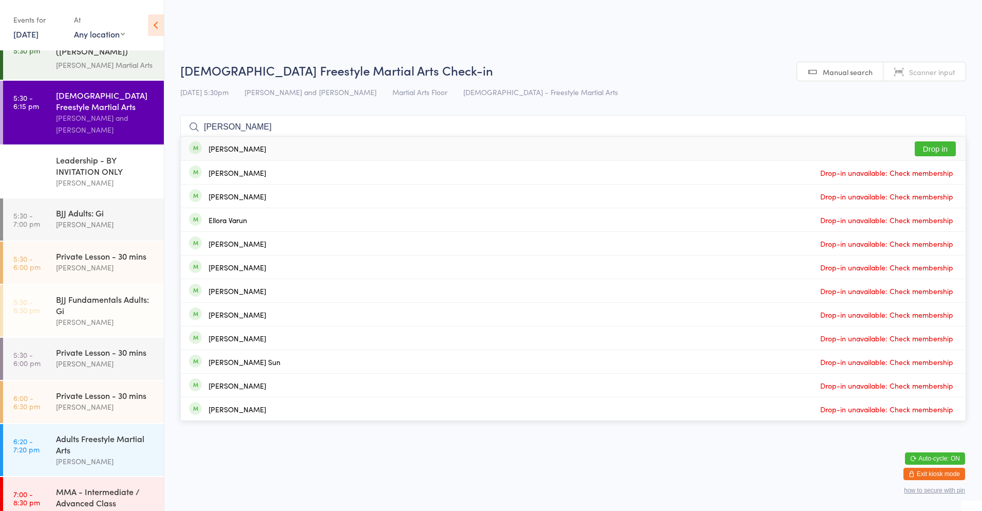 Image resolution: width=982 pixels, height=511 pixels. I want to click on div: Adults Freestyle Martial Arts, so click(105, 444).